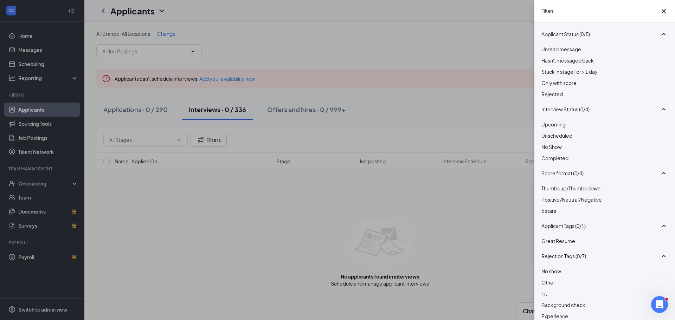  I want to click on span: Stuck in stage for > 1 day, so click(569, 72).